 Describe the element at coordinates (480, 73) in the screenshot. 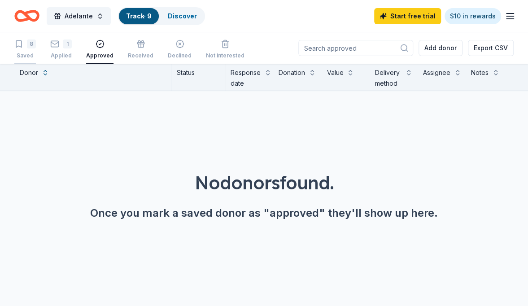

I see `div: Notes` at that location.